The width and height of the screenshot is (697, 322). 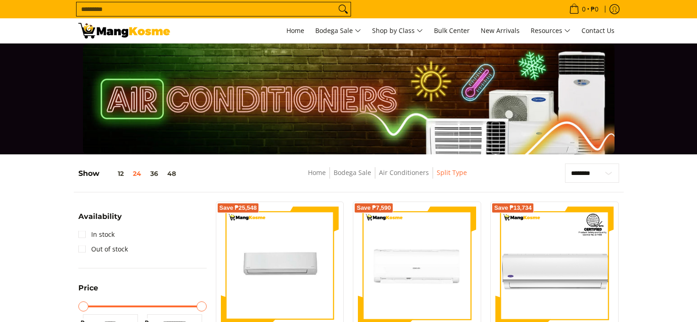 I want to click on button: 36, so click(x=154, y=174).